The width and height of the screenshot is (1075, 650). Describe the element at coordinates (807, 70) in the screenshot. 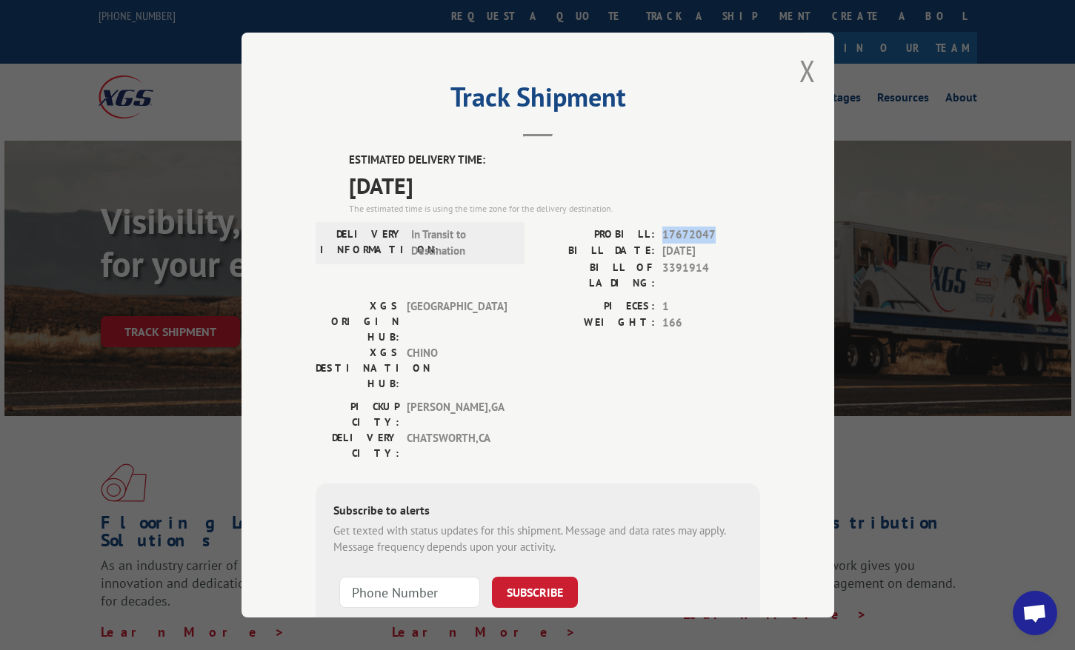

I see `button: Close modal` at that location.